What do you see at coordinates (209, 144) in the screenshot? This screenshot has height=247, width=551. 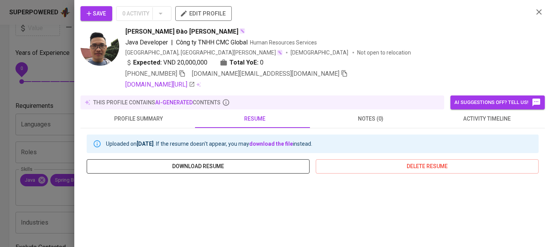 I see `div: Uploaded on . If the resume doesn't appear, you may instead.` at bounding box center [209, 144].